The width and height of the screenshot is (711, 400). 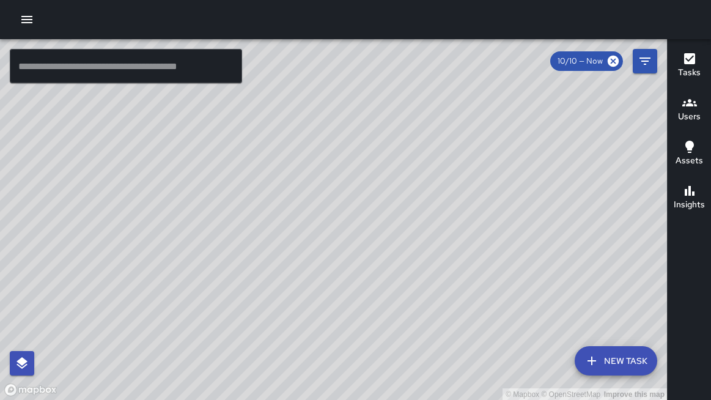 I want to click on button: Filters, so click(x=645, y=61).